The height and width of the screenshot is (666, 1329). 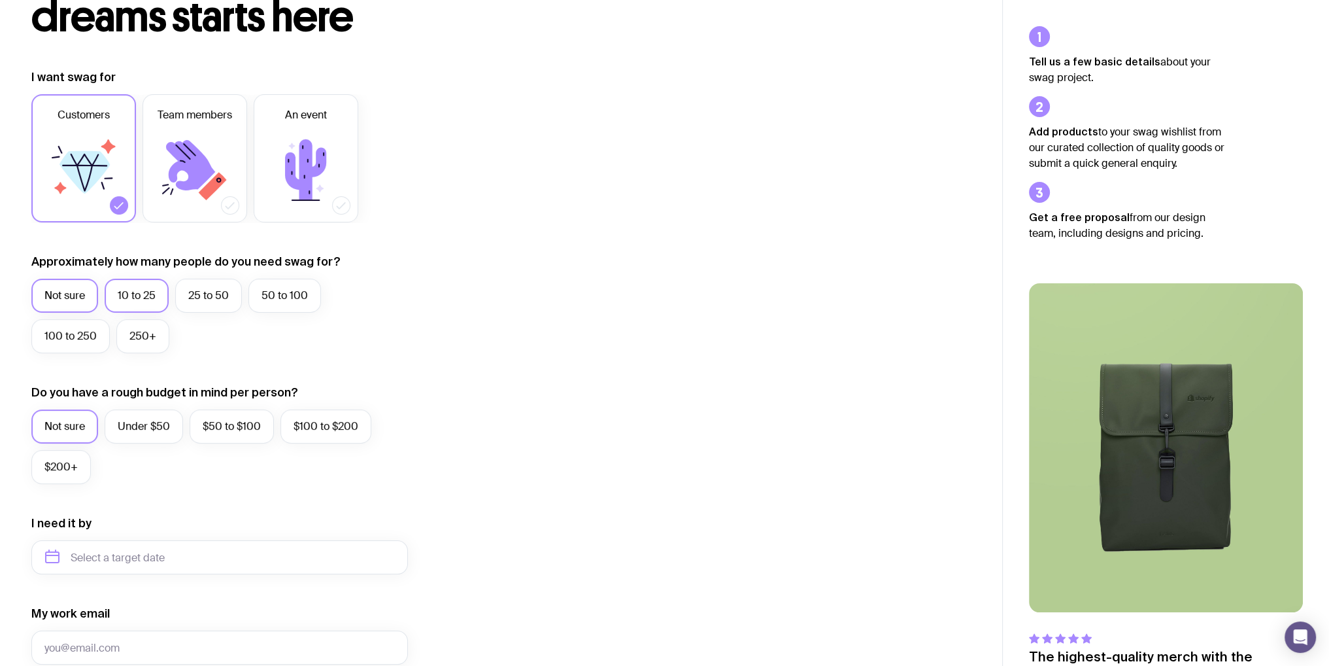 I want to click on label: 25 to 50, so click(x=209, y=296).